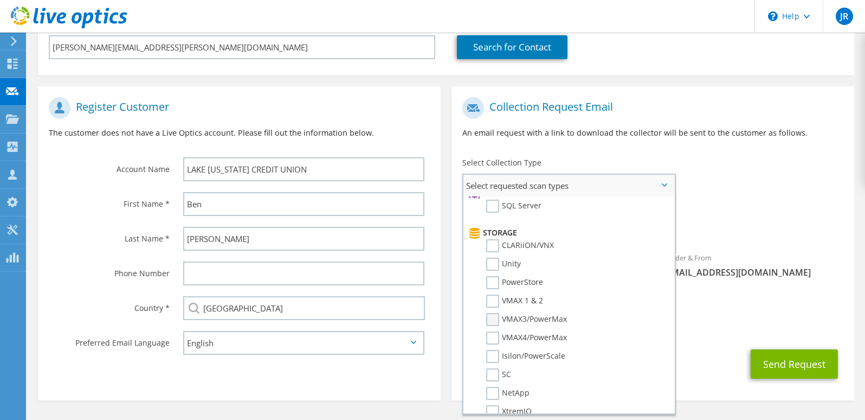 The image size is (865, 420). I want to click on label: Account Name, so click(109, 166).